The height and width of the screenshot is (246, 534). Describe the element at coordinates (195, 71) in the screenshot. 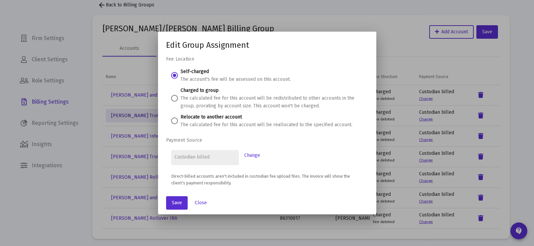

I see `label: Self-charged` at that location.